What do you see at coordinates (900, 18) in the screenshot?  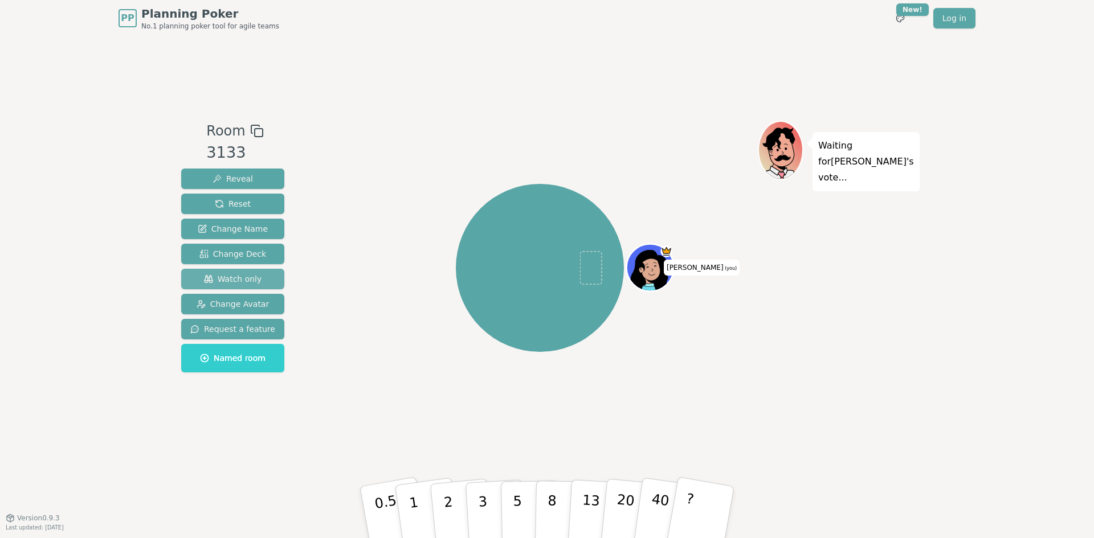 I see `button: New!` at bounding box center [900, 18].